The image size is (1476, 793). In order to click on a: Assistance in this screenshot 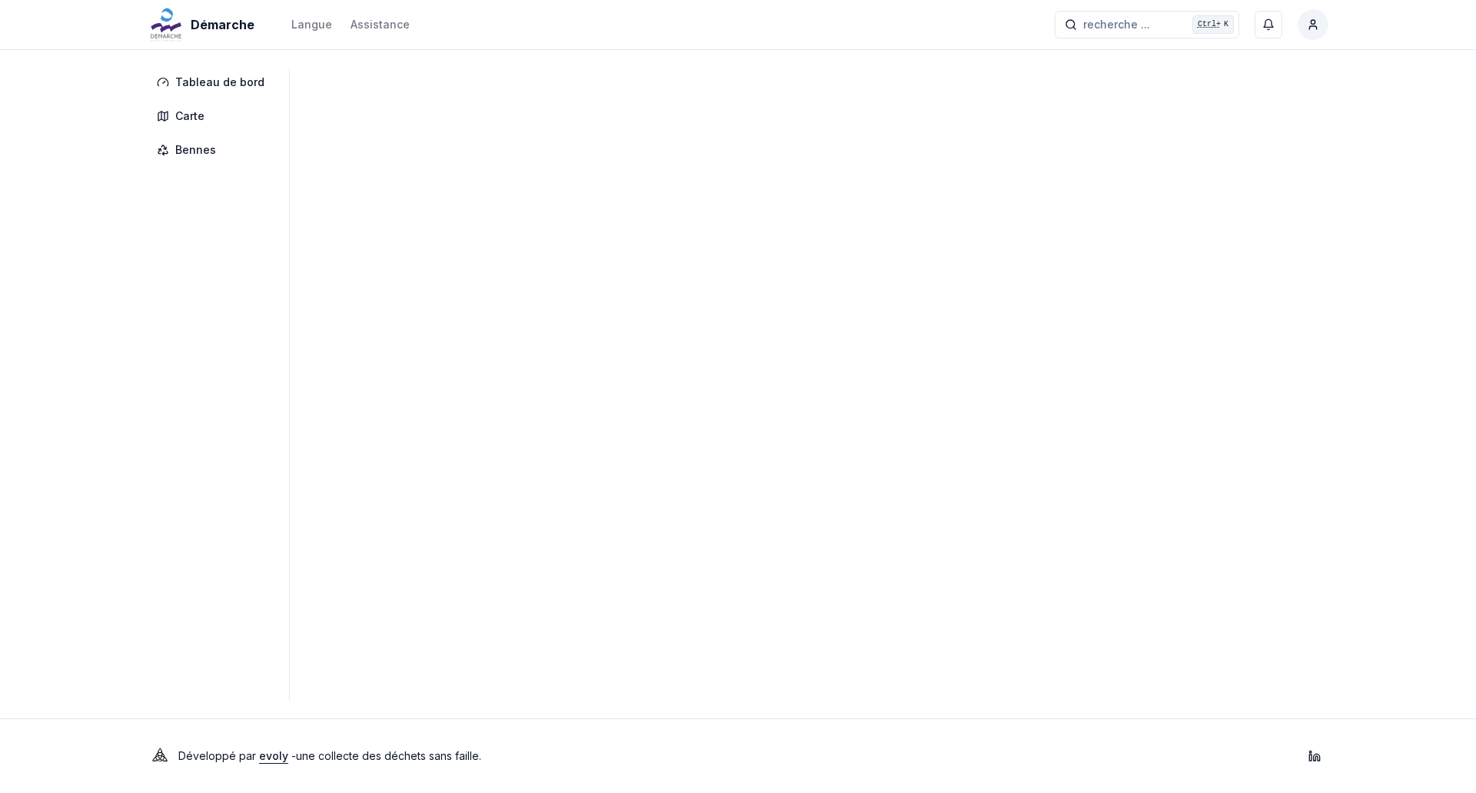, I will do `click(380, 25)`.